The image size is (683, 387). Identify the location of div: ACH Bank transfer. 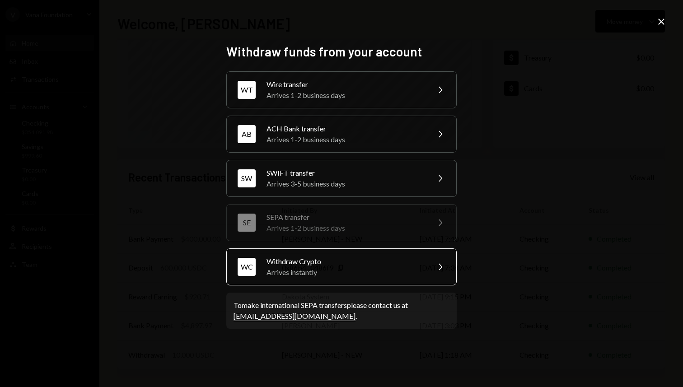
(345, 129).